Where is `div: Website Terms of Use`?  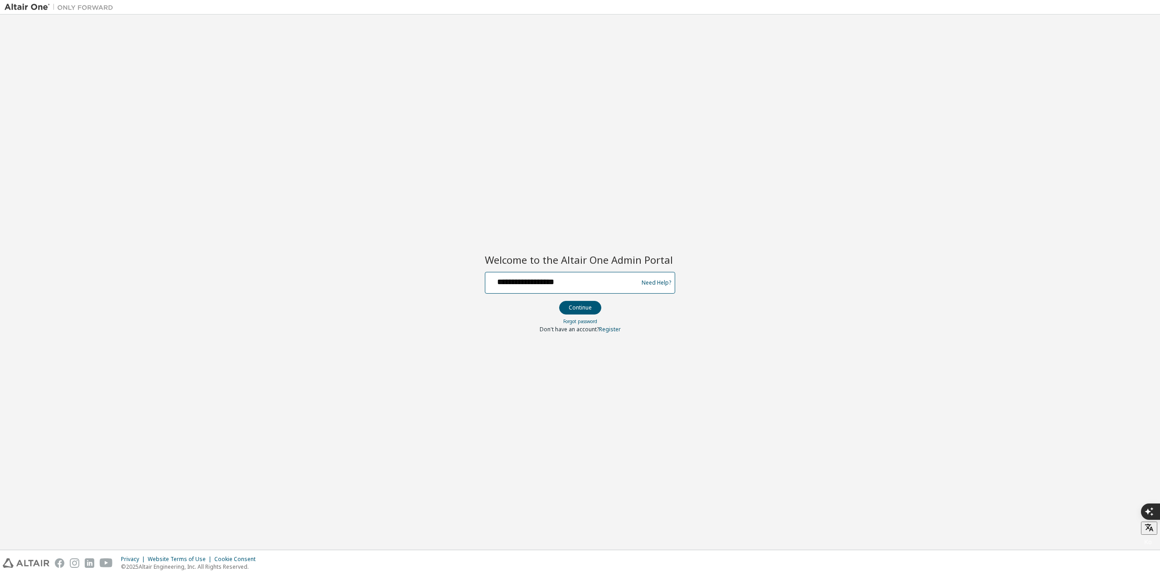 div: Website Terms of Use is located at coordinates (181, 559).